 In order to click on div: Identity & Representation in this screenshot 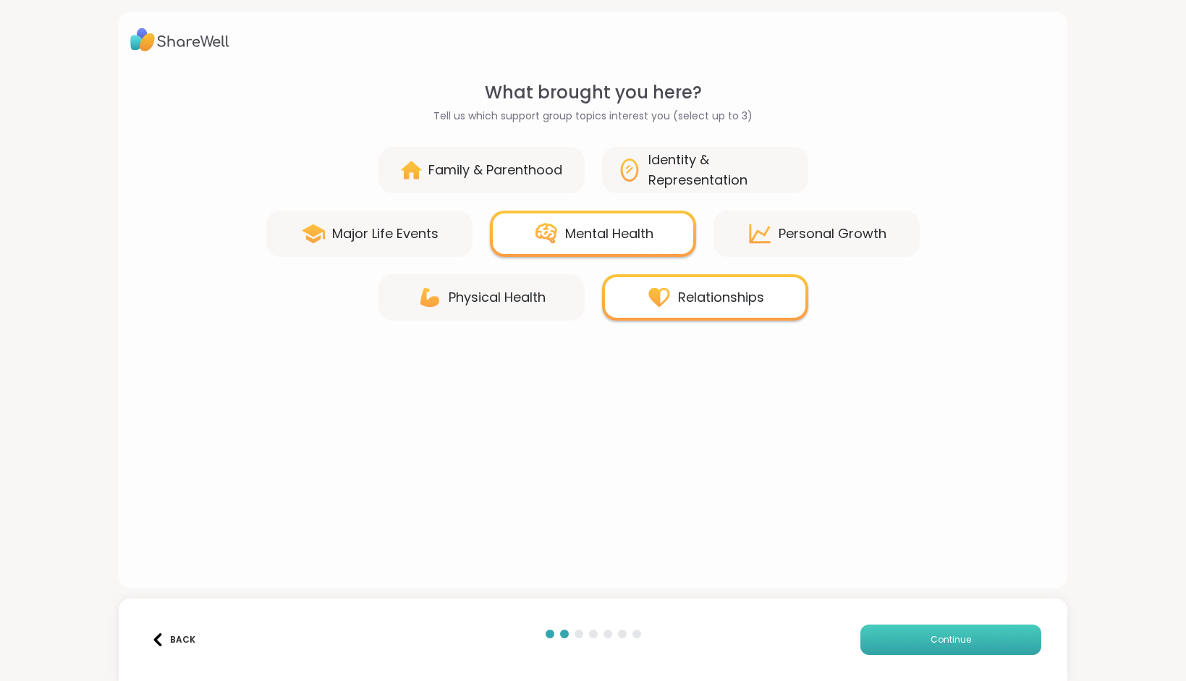, I will do `click(721, 170)`.